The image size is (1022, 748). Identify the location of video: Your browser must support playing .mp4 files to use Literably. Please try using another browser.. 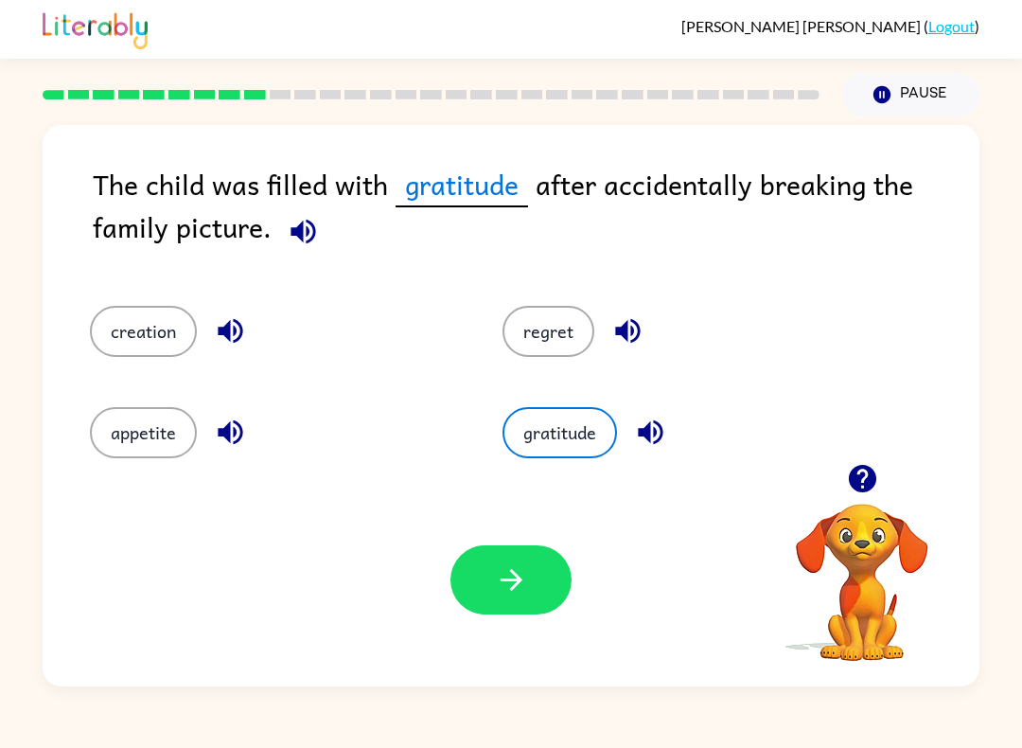
(862, 569).